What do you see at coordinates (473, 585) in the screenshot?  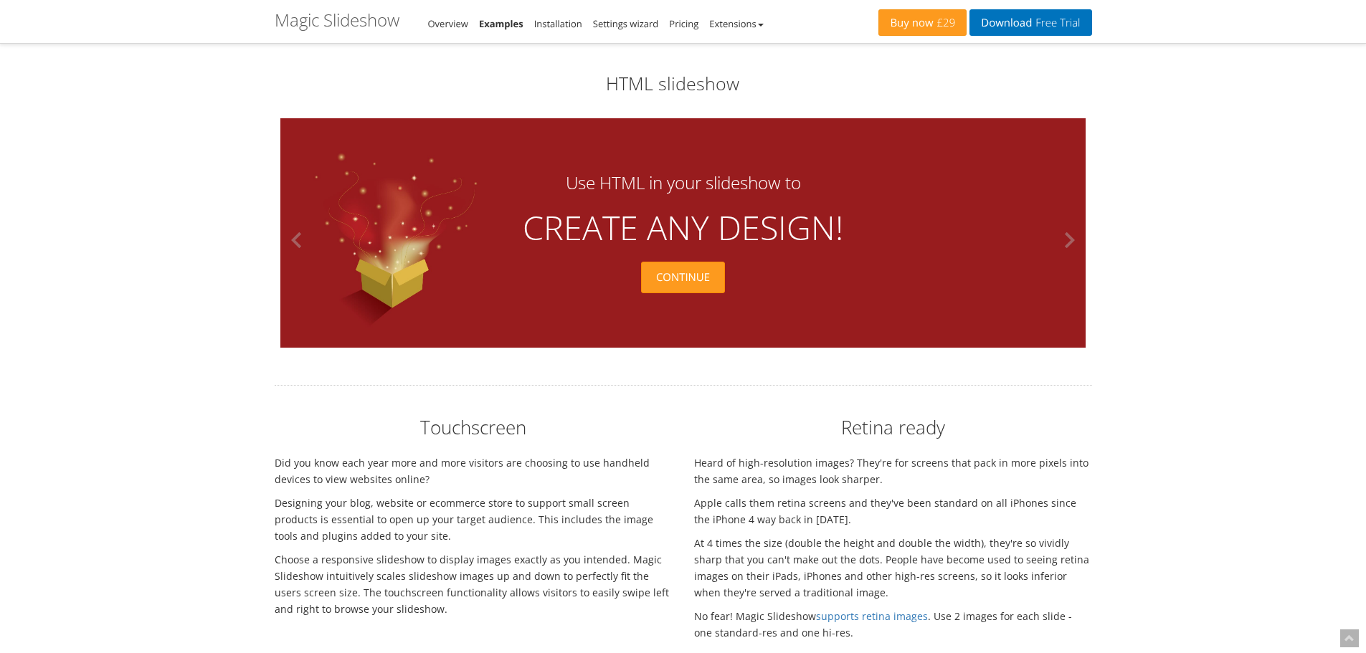 I see `p: Choose a responsive slideshow to display images exactly as you intended. Magic Slideshow intuitiv...` at bounding box center [473, 585].